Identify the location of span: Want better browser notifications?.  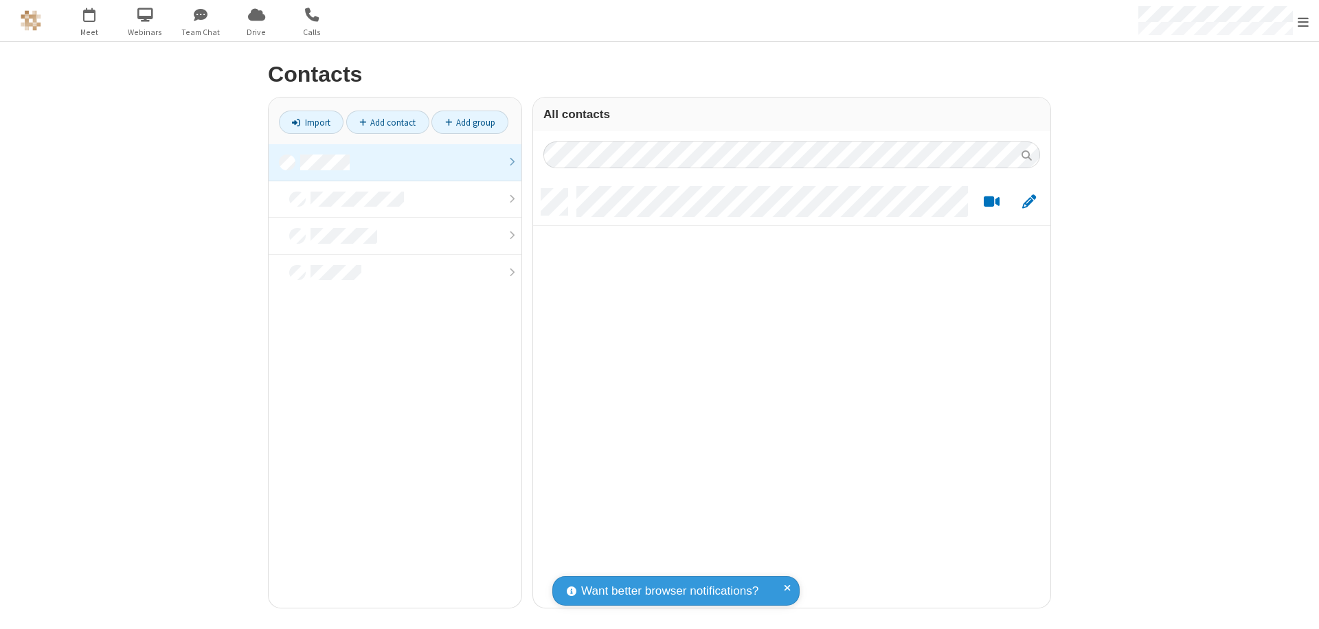
(670, 591).